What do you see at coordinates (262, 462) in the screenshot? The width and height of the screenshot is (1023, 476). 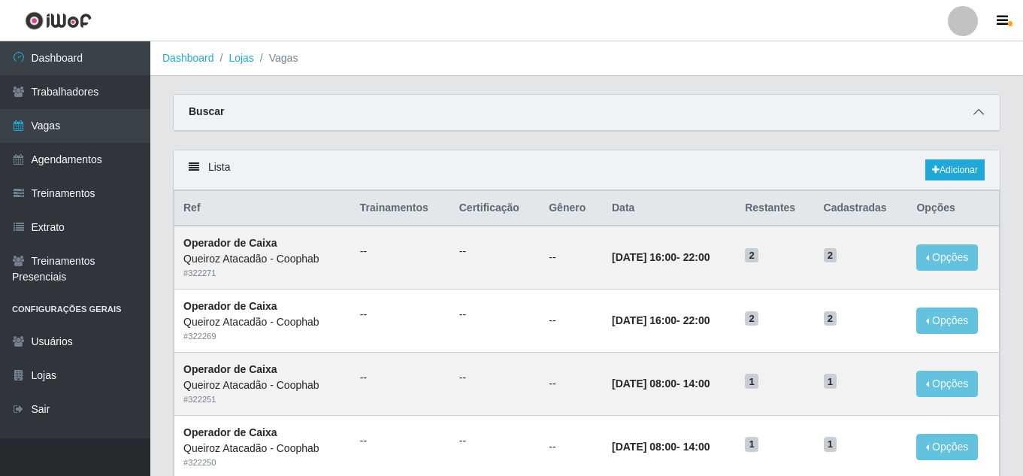 I see `div: # 322250` at bounding box center [262, 462].